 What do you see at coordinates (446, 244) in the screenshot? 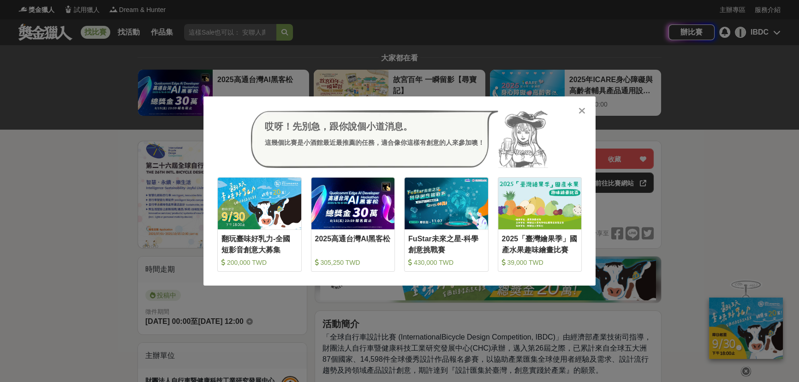
I see `div: FuStar未來之星-科學創意挑戰賽` at bounding box center [446, 244].